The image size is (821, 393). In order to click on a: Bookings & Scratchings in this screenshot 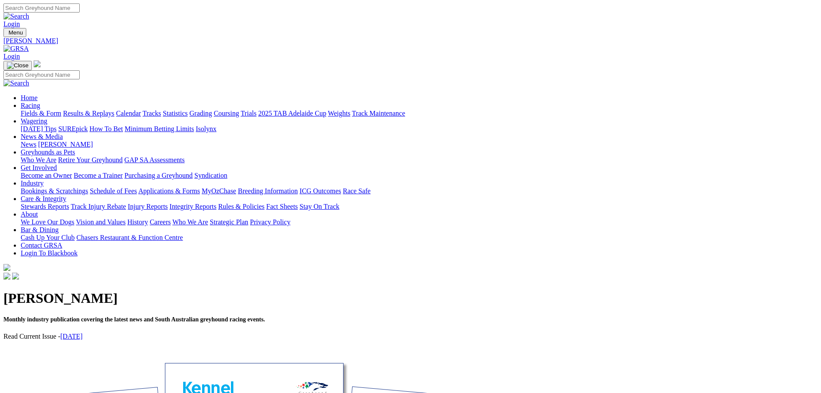, I will do `click(54, 191)`.